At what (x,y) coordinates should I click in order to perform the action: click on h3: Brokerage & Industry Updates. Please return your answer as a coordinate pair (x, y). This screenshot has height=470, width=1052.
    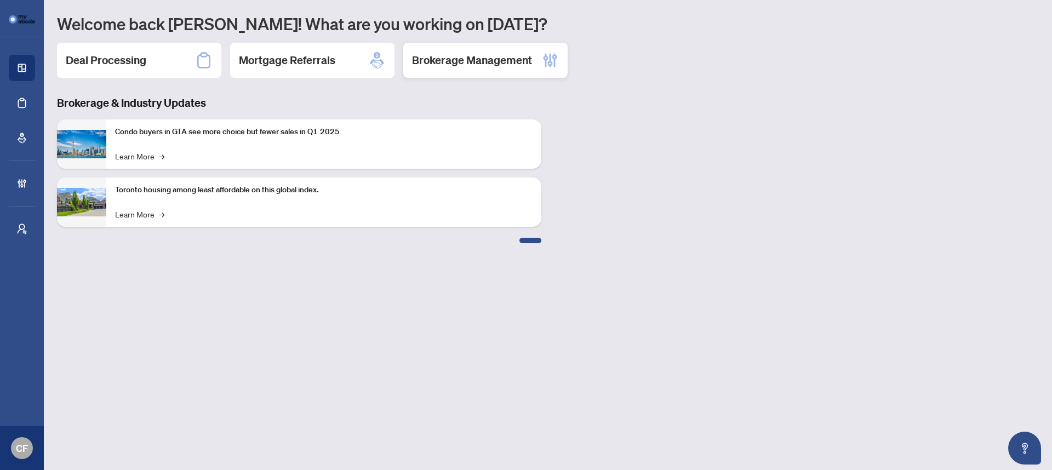
    Looking at the image, I should click on (299, 103).